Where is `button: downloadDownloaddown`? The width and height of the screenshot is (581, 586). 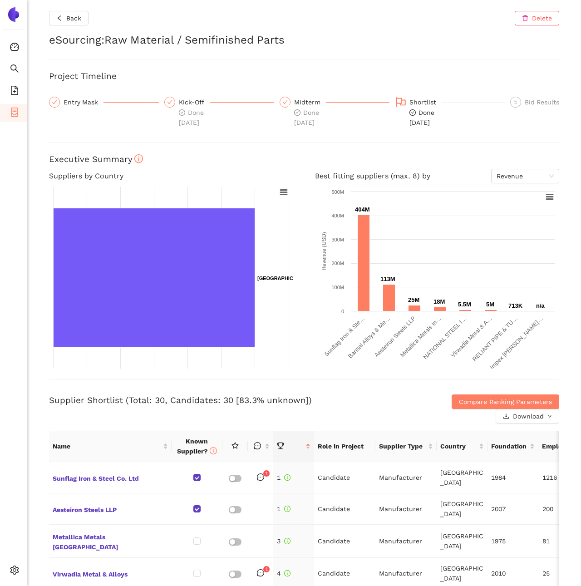 button: downloadDownloaddown is located at coordinates (528, 416).